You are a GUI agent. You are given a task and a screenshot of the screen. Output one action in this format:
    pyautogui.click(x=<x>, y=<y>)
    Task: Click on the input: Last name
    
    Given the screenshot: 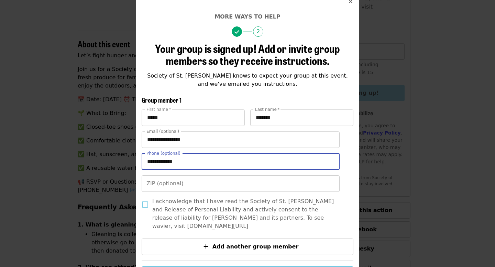 What is the action you would take?
    pyautogui.click(x=302, y=118)
    